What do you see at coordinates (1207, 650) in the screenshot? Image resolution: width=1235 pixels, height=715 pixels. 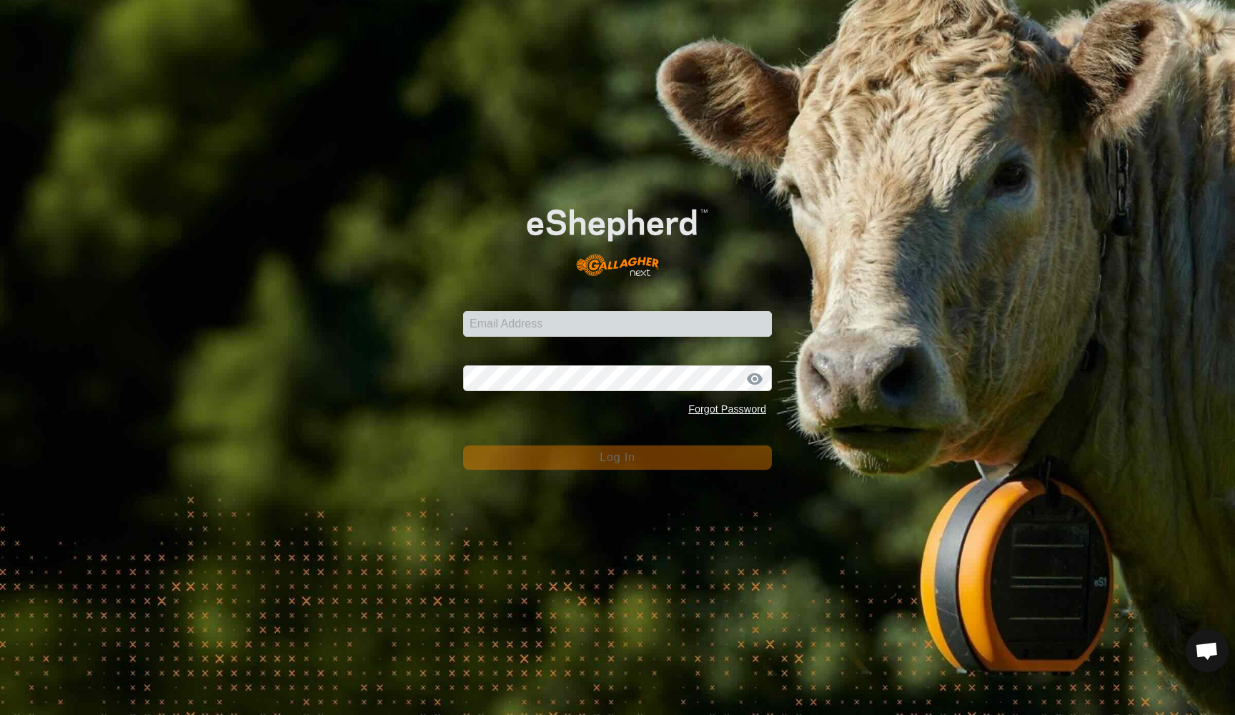 I see `div: Open chat` at bounding box center [1207, 650].